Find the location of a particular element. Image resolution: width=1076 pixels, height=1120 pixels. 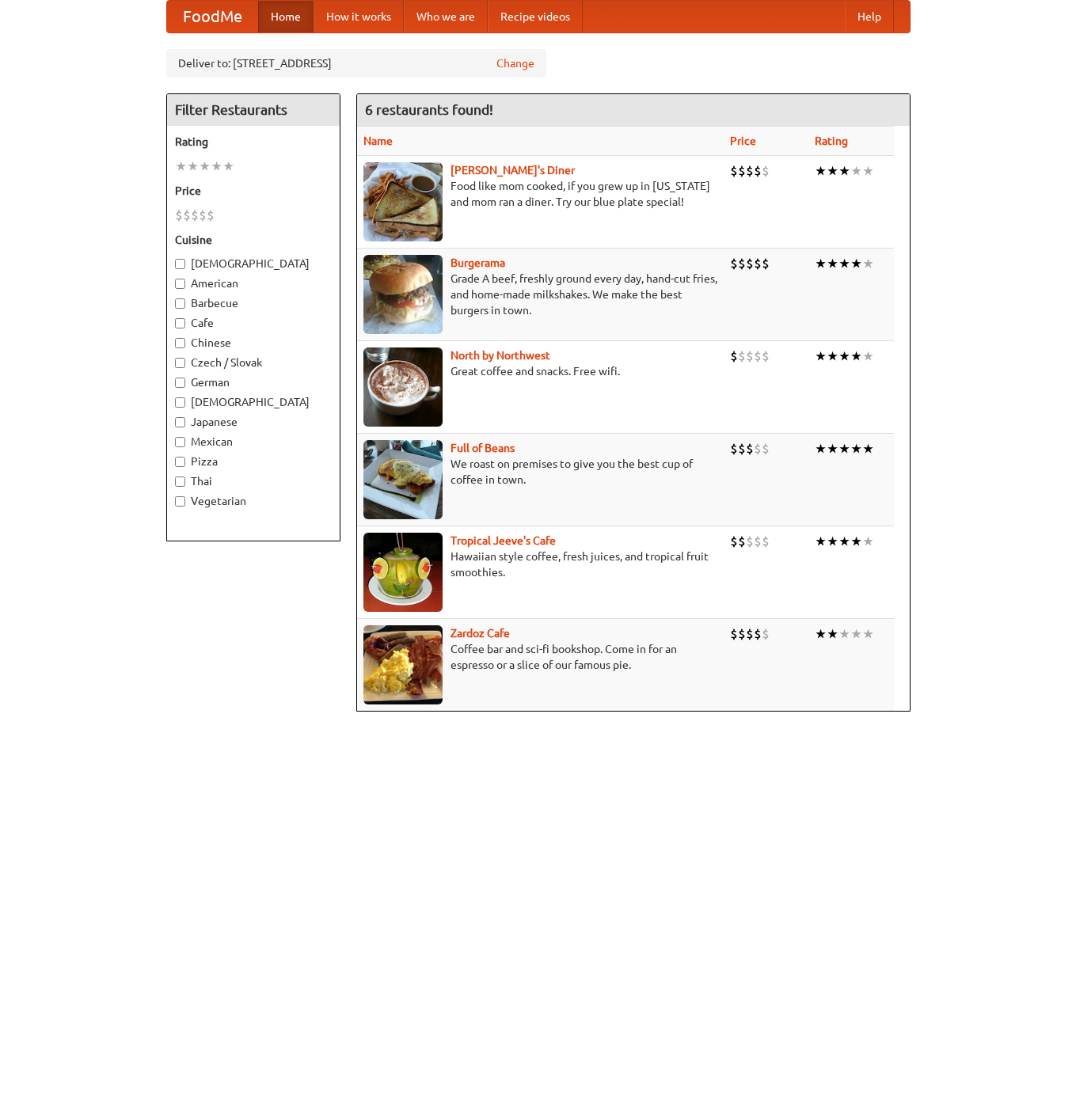

p: Coffee bar and sci-fi bookshop. Come in for an espresso or a slice of our famous pie. is located at coordinates (540, 657).